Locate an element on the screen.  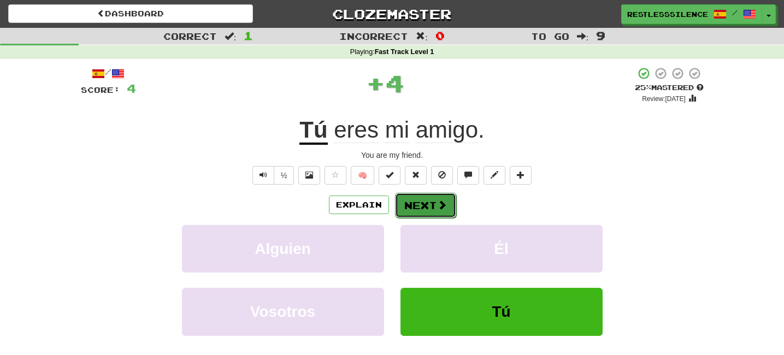
button: Show image (alt+x) is located at coordinates (309, 175).